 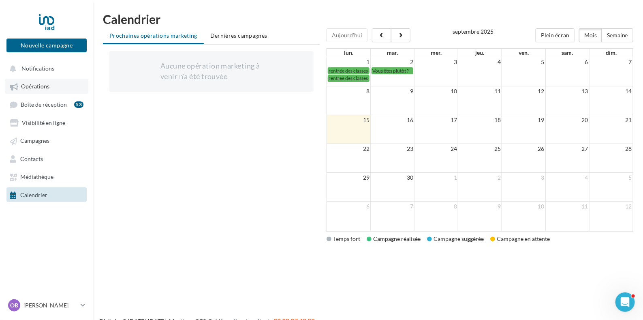 What do you see at coordinates (567, 91) in the screenshot?
I see `td: 13` at bounding box center [567, 91].